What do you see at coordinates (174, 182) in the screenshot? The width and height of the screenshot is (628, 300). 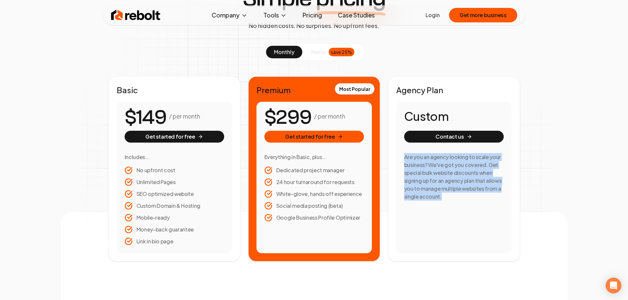 I see `li: Unlimited Pages` at bounding box center [174, 182].